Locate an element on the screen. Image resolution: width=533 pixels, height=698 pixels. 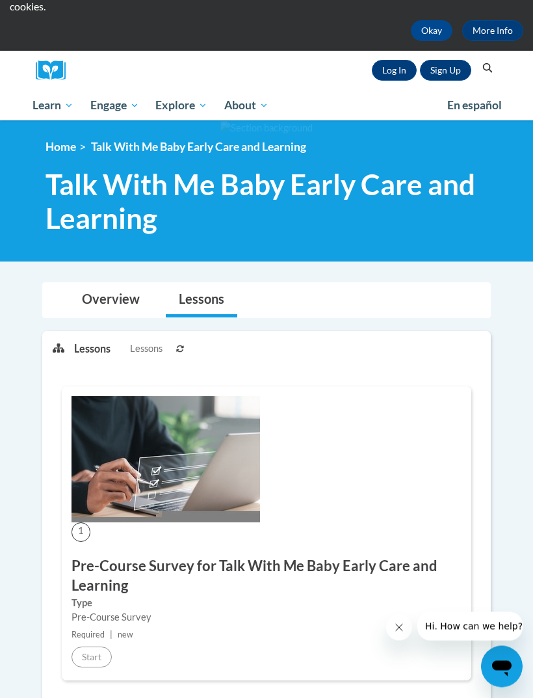
img: Logo brand is located at coordinates (55, 71).